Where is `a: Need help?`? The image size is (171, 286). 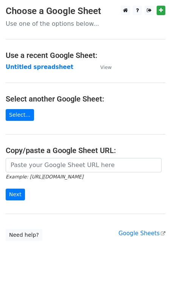 a: Need help? is located at coordinates (24, 235).